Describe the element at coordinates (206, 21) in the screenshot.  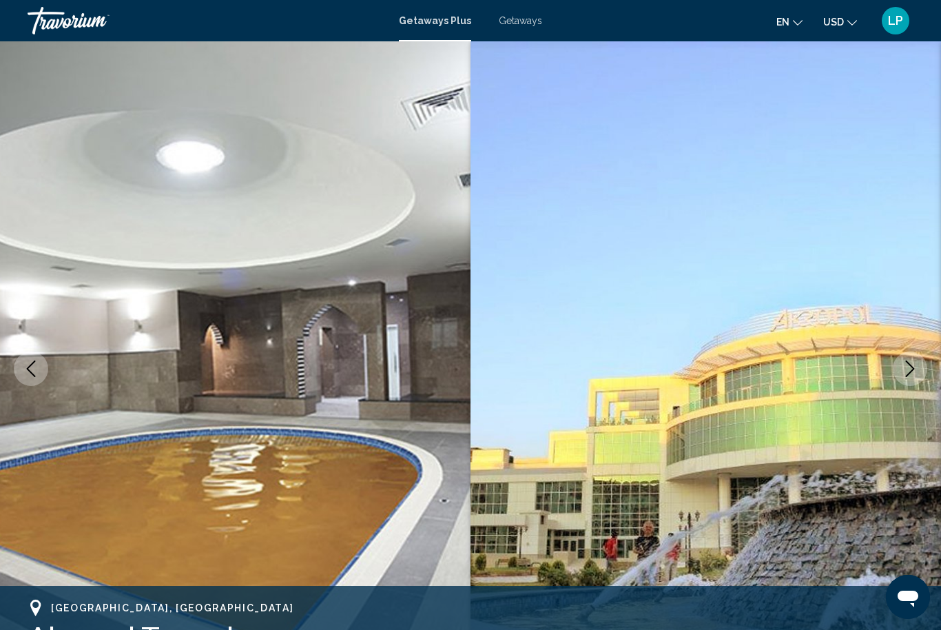
I see `a: Travorium` at that location.